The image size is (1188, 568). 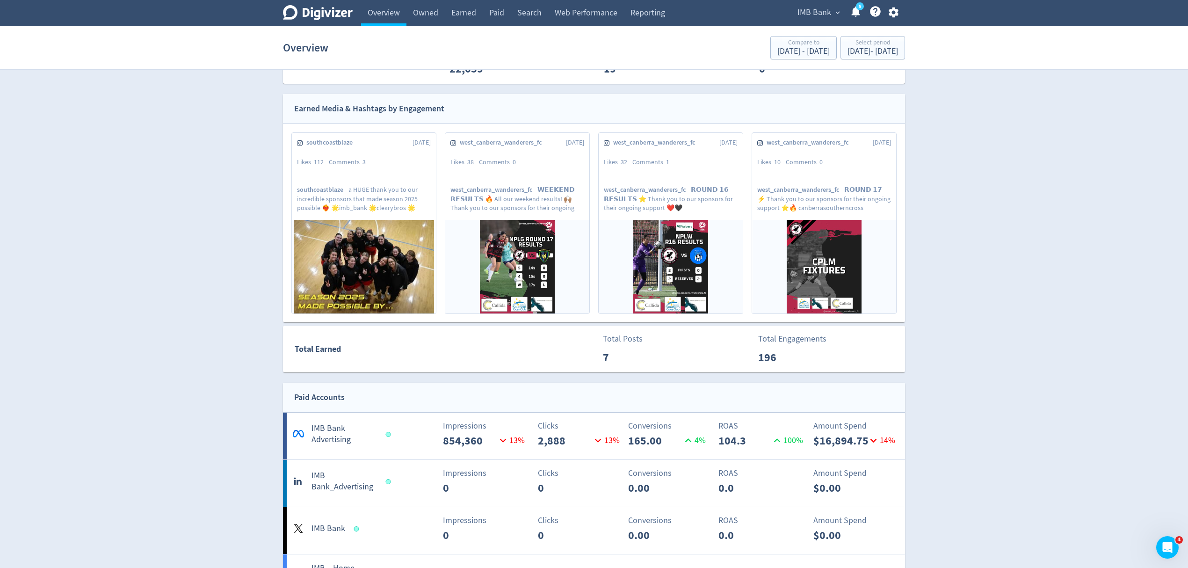 What do you see at coordinates (803, 43) in the screenshot?
I see `div: Compare to` at bounding box center [803, 43].